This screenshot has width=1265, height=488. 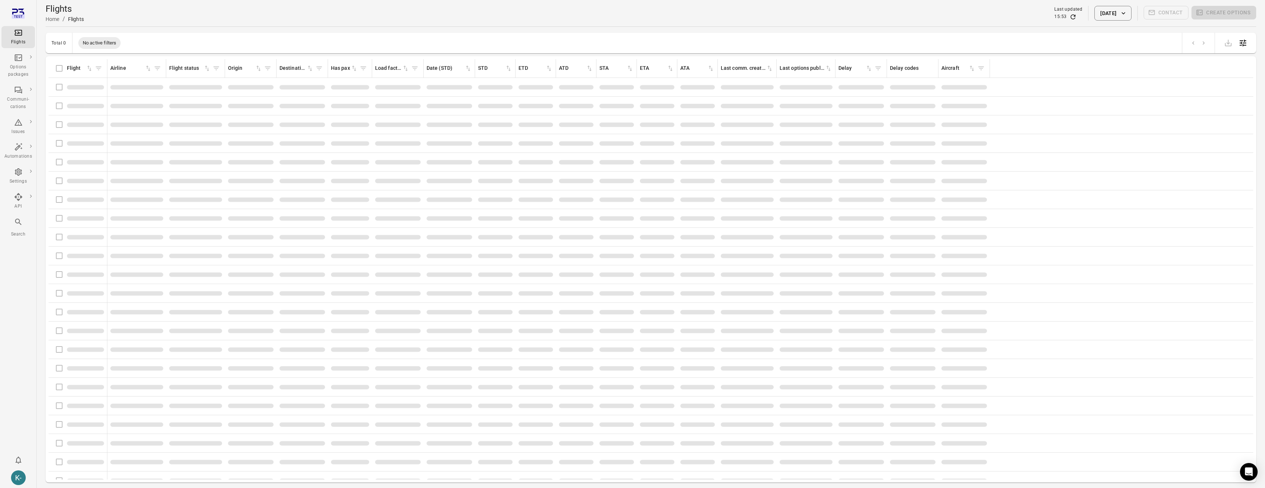 I want to click on span: Filter by load factor, so click(x=415, y=68).